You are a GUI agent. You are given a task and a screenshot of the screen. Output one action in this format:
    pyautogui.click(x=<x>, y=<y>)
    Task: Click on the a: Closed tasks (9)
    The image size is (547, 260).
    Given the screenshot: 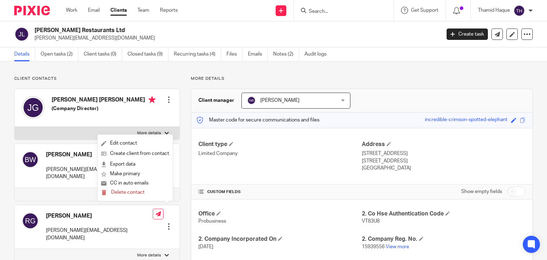 What is the action you would take?
    pyautogui.click(x=148, y=54)
    